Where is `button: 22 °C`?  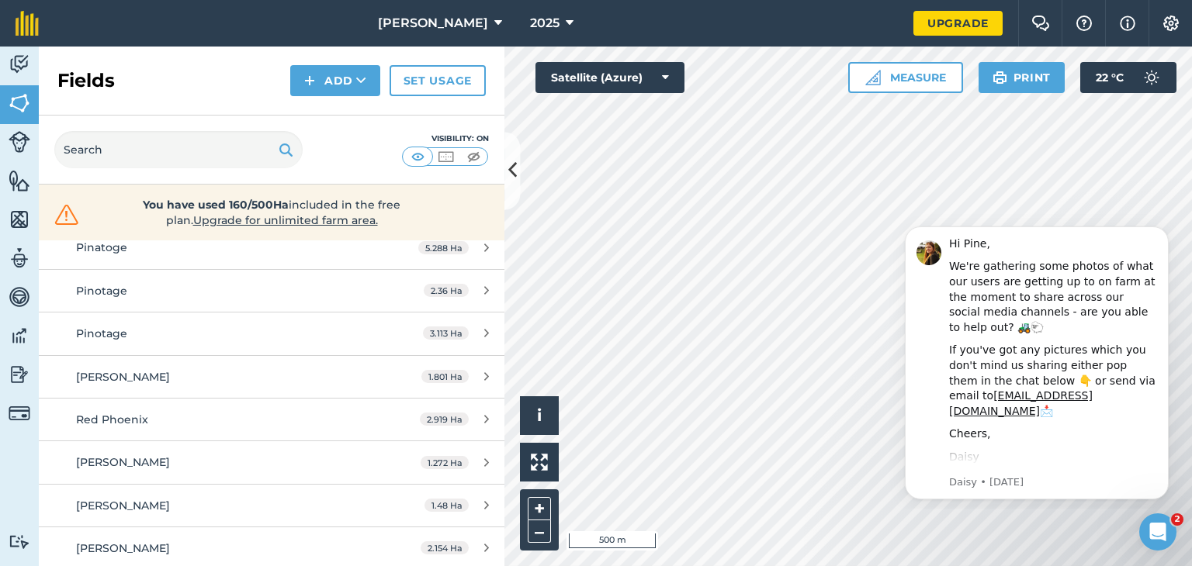 button: 22 °C is located at coordinates (1128, 78).